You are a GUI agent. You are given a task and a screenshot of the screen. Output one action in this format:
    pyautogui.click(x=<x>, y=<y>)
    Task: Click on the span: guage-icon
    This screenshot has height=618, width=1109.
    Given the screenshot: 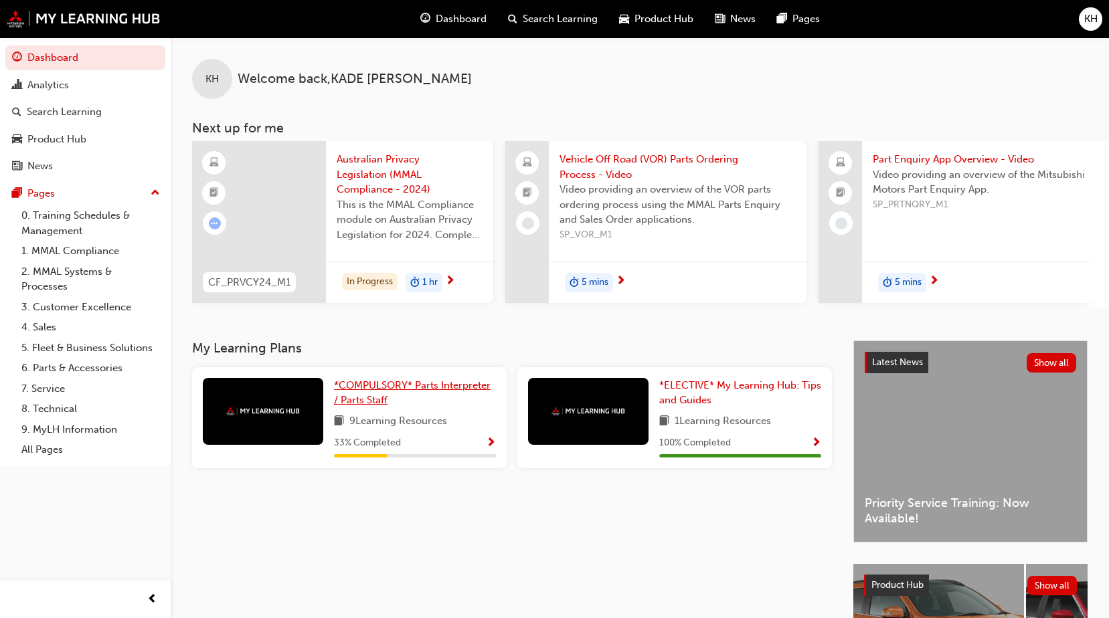 What is the action you would take?
    pyautogui.click(x=17, y=58)
    